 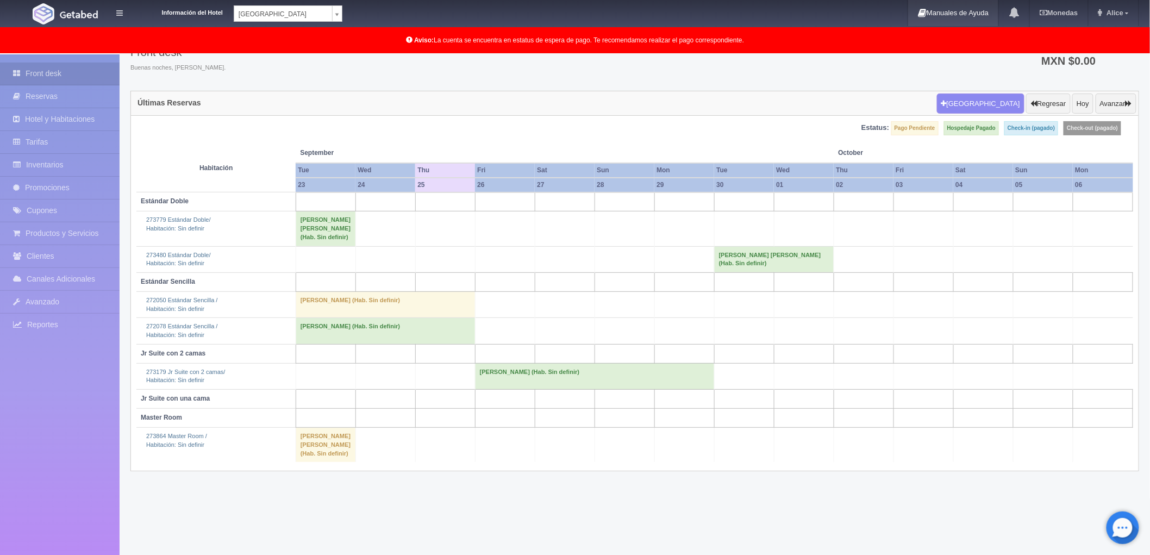 What do you see at coordinates (186, 376) in the screenshot?
I see `a: 273179 Jr Suite con 2 camas/Habitación: Sin definir` at bounding box center [186, 376].